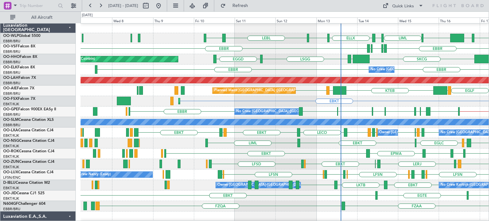  Describe the element at coordinates (38, 18) in the screenshot. I see `button: All Aircraft` at that location.